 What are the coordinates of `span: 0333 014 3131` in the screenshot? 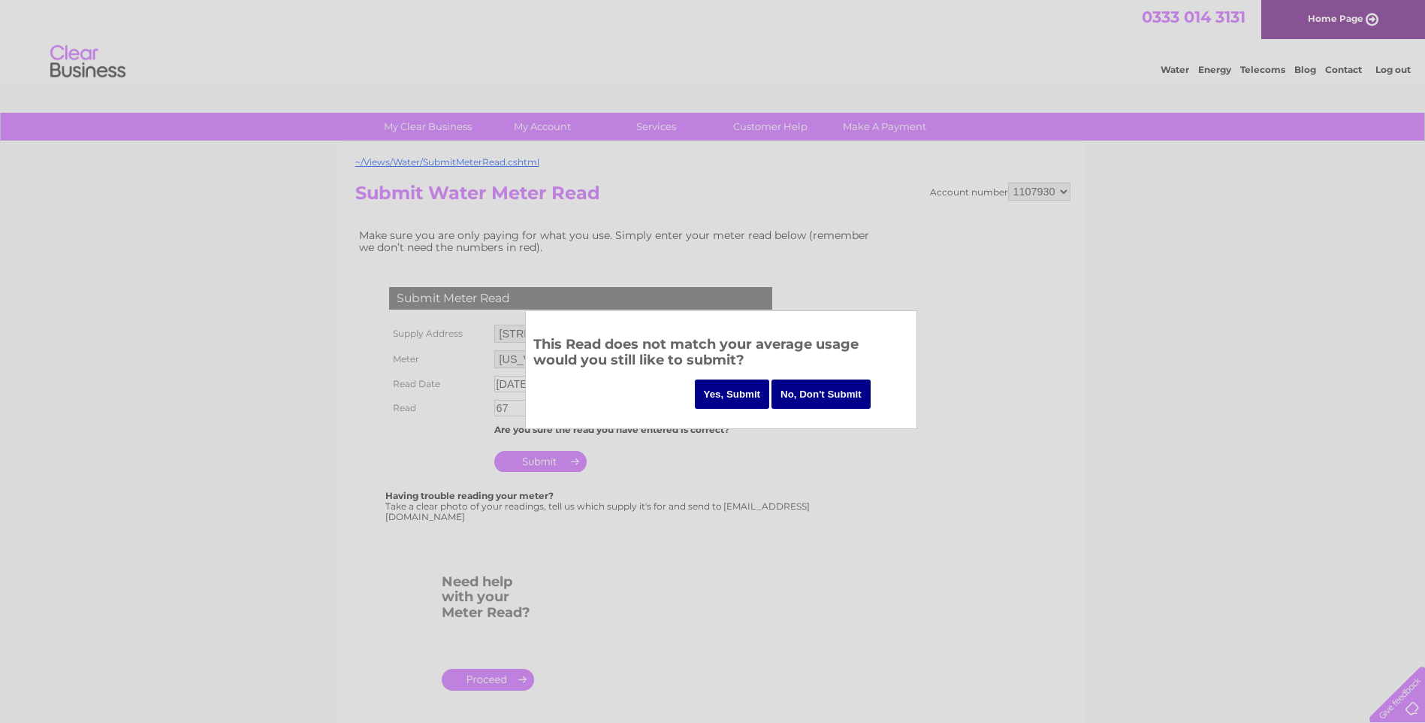 It's located at (1194, 17).